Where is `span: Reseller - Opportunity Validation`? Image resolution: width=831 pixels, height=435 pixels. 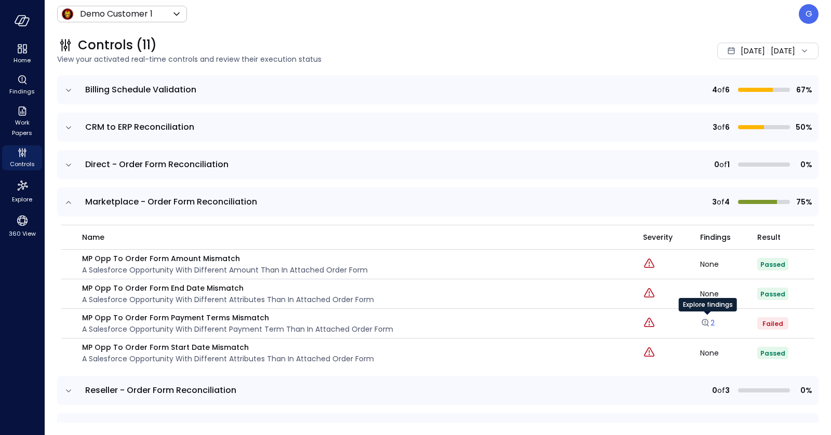
span: Reseller - Opportunity Validation is located at coordinates (154, 428).